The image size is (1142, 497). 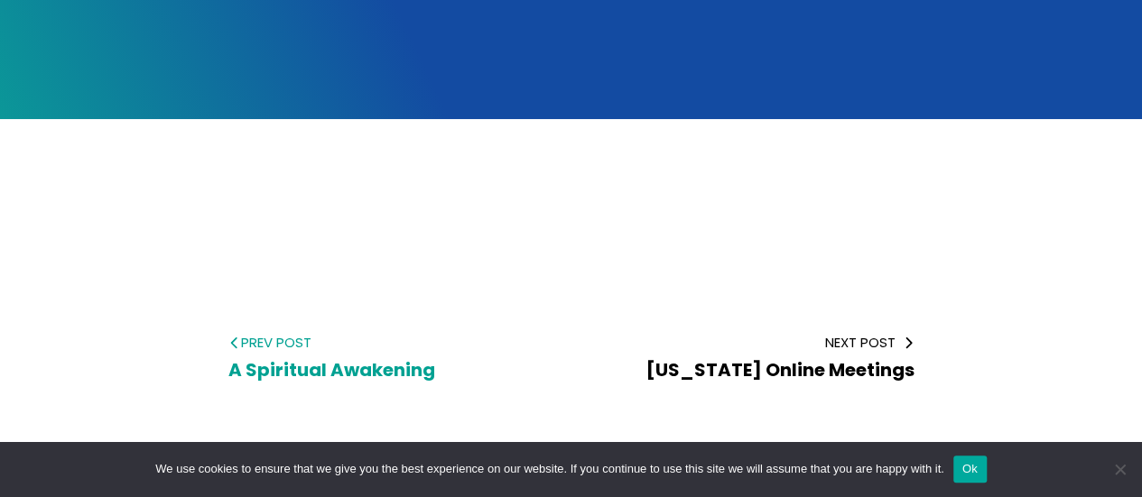 What do you see at coordinates (385, 357) in the screenshot?
I see `a: Prev Post A Spiritual Awakening` at bounding box center [385, 357].